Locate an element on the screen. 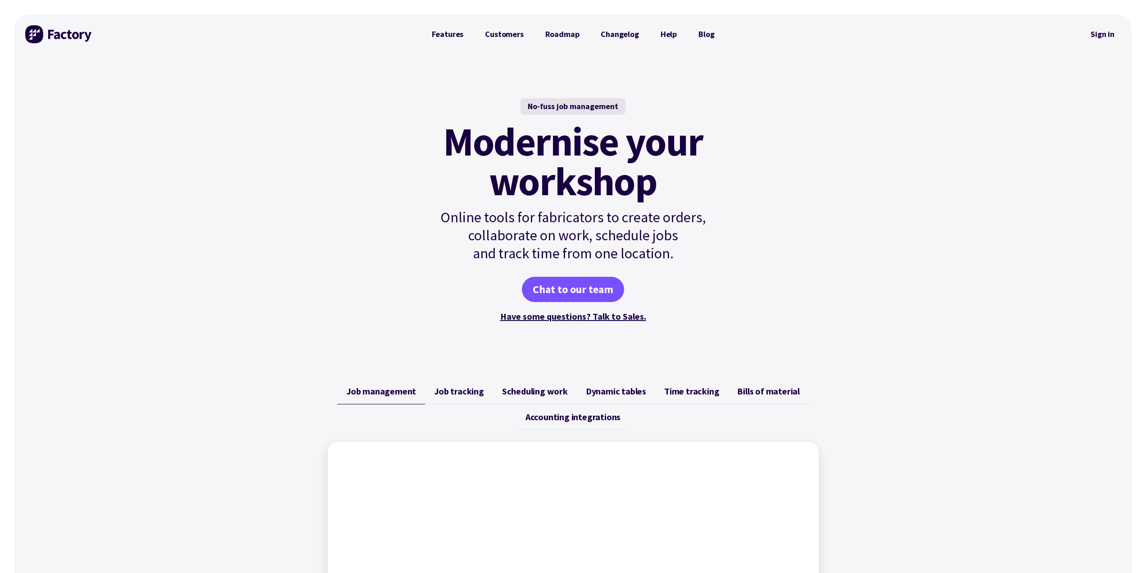 This screenshot has width=1146, height=573. a: Features is located at coordinates (448, 34).